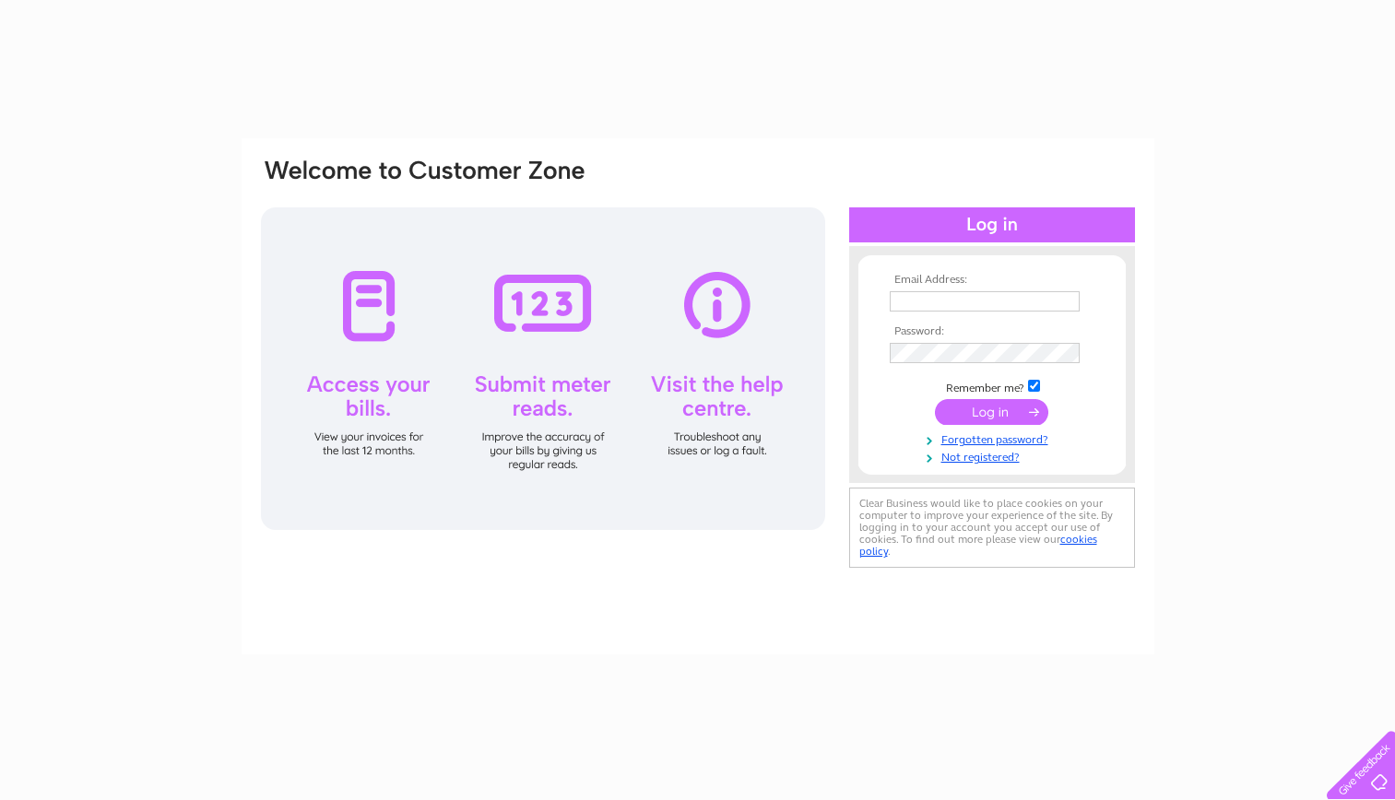  I want to click on th: Email Address:, so click(992, 280).